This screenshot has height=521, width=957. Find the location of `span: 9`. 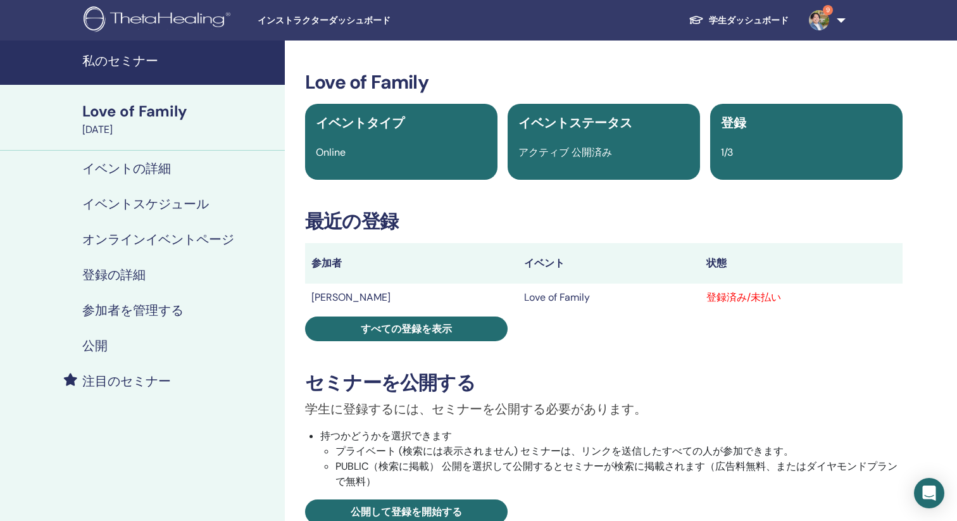

span: 9 is located at coordinates (828, 10).